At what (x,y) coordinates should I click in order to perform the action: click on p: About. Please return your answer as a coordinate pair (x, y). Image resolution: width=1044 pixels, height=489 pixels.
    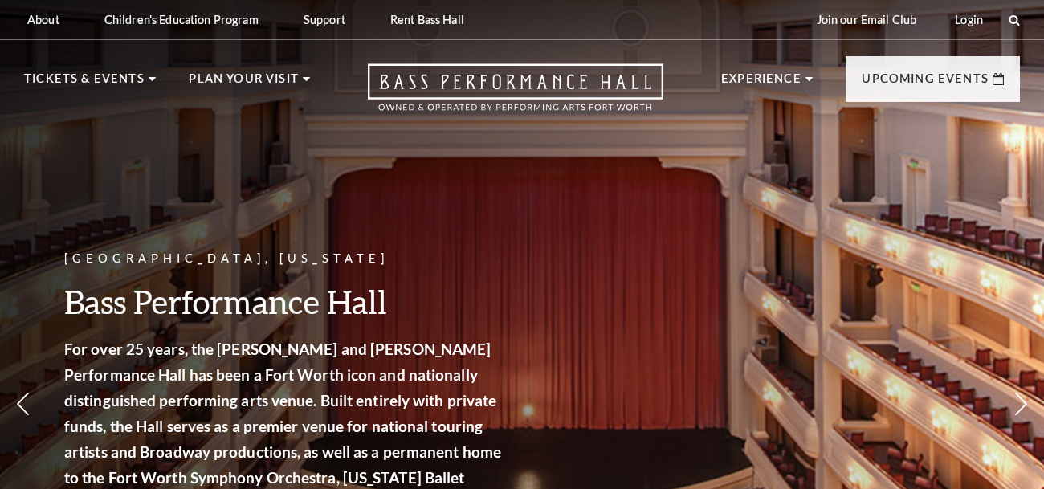
    Looking at the image, I should click on (43, 19).